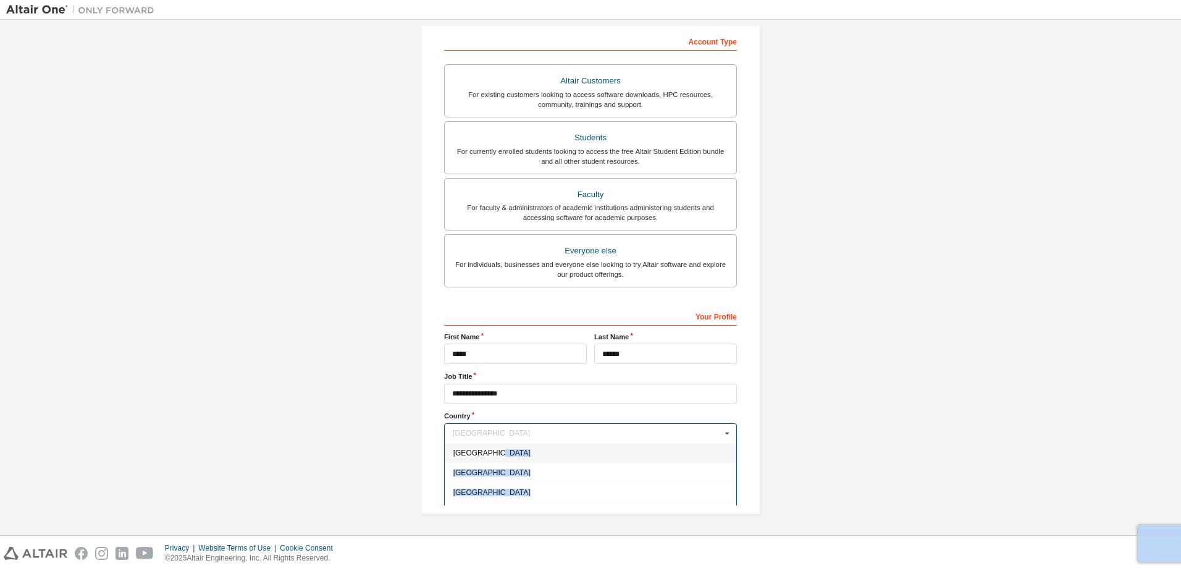 This screenshot has width=1181, height=571. I want to click on div: For currently enrolled students looking to access the free Altair Student Edition bundle and all ..., so click(590, 156).